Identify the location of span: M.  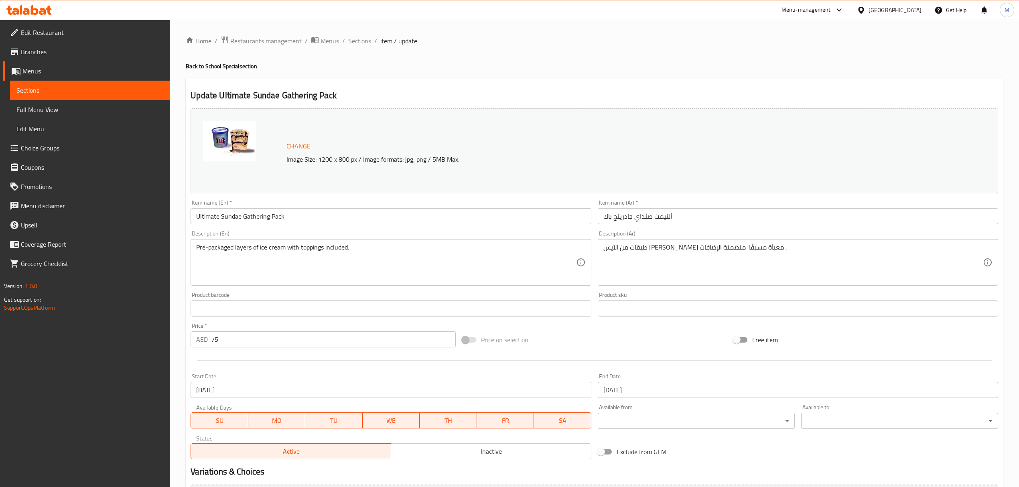
(1007, 10).